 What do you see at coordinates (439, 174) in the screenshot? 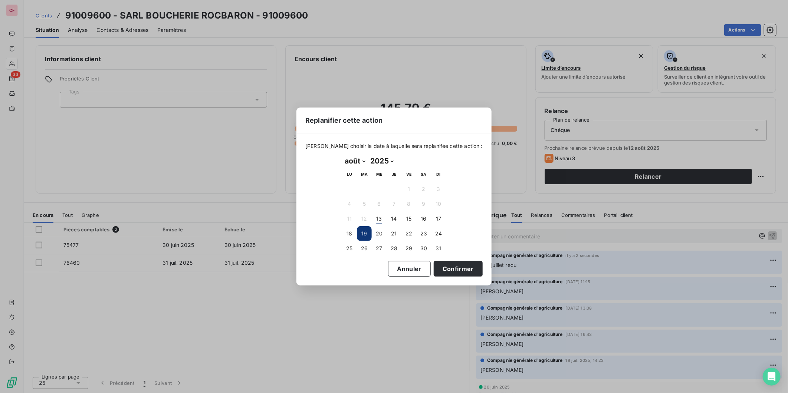
I see `th: dimanche` at bounding box center [439, 174].